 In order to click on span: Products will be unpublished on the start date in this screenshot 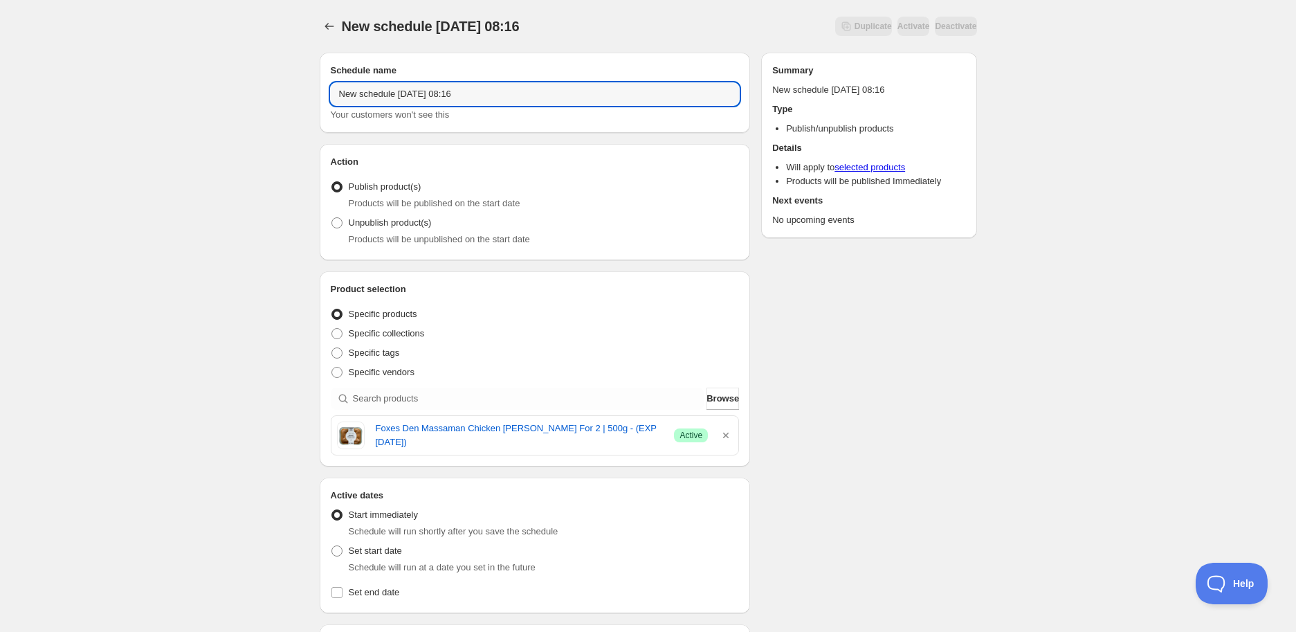, I will do `click(440, 239)`.